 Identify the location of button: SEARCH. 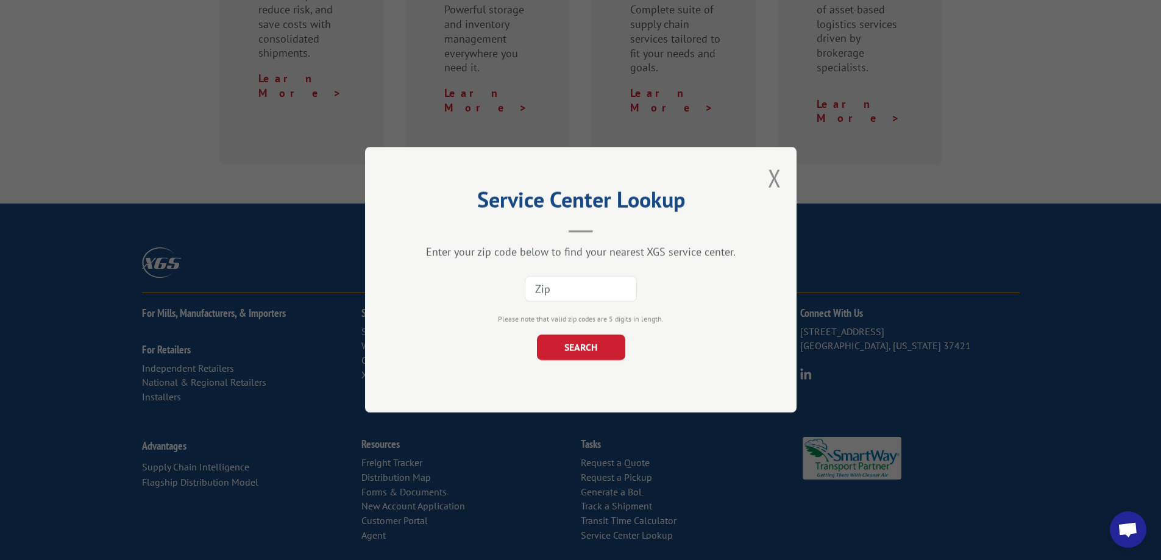
(580, 348).